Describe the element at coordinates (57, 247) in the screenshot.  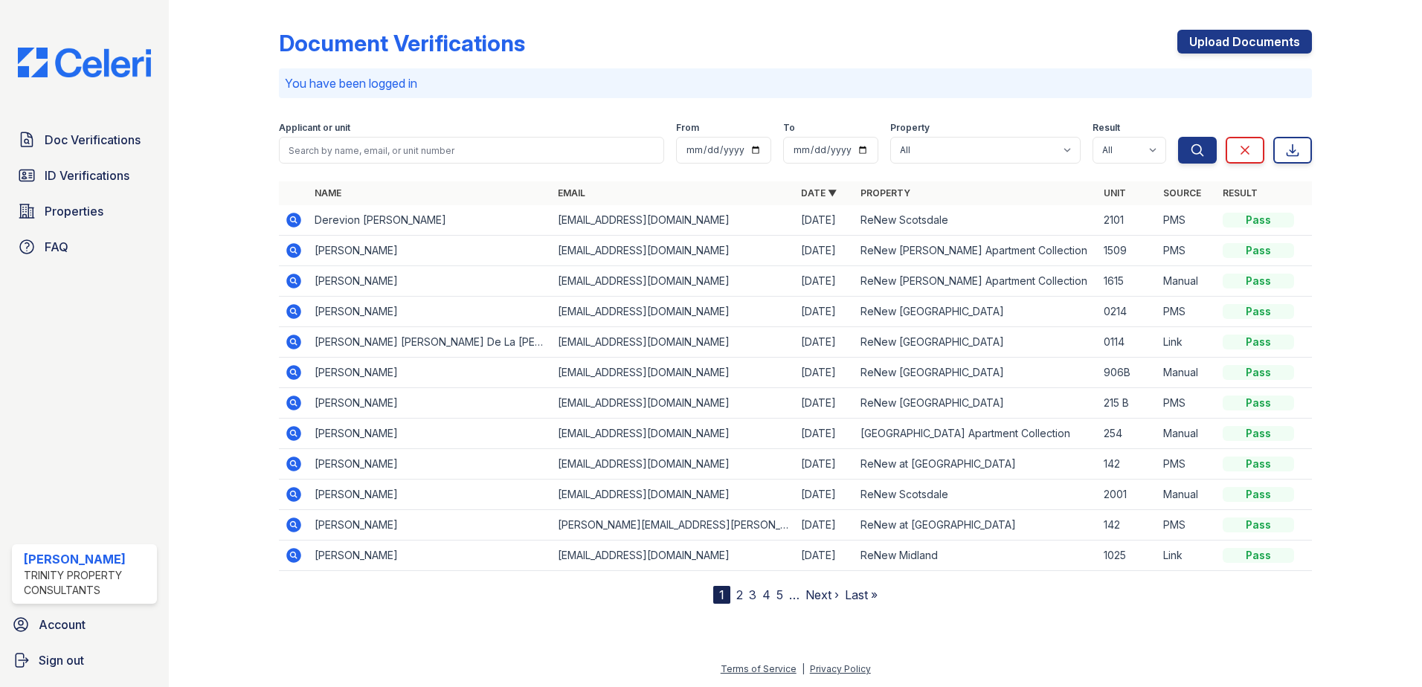
I see `span: FAQ` at that location.